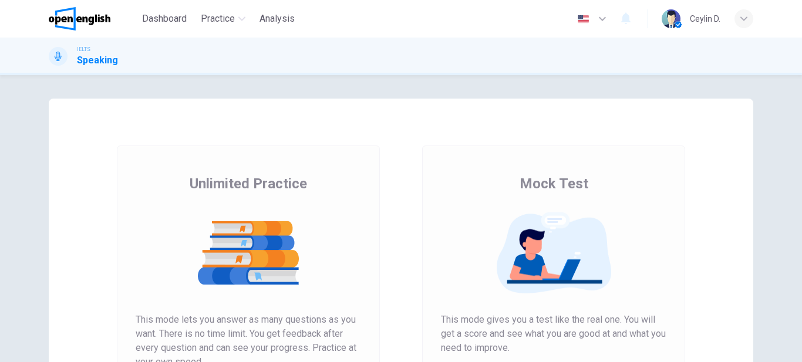  I want to click on span: Mock Test, so click(554, 184).